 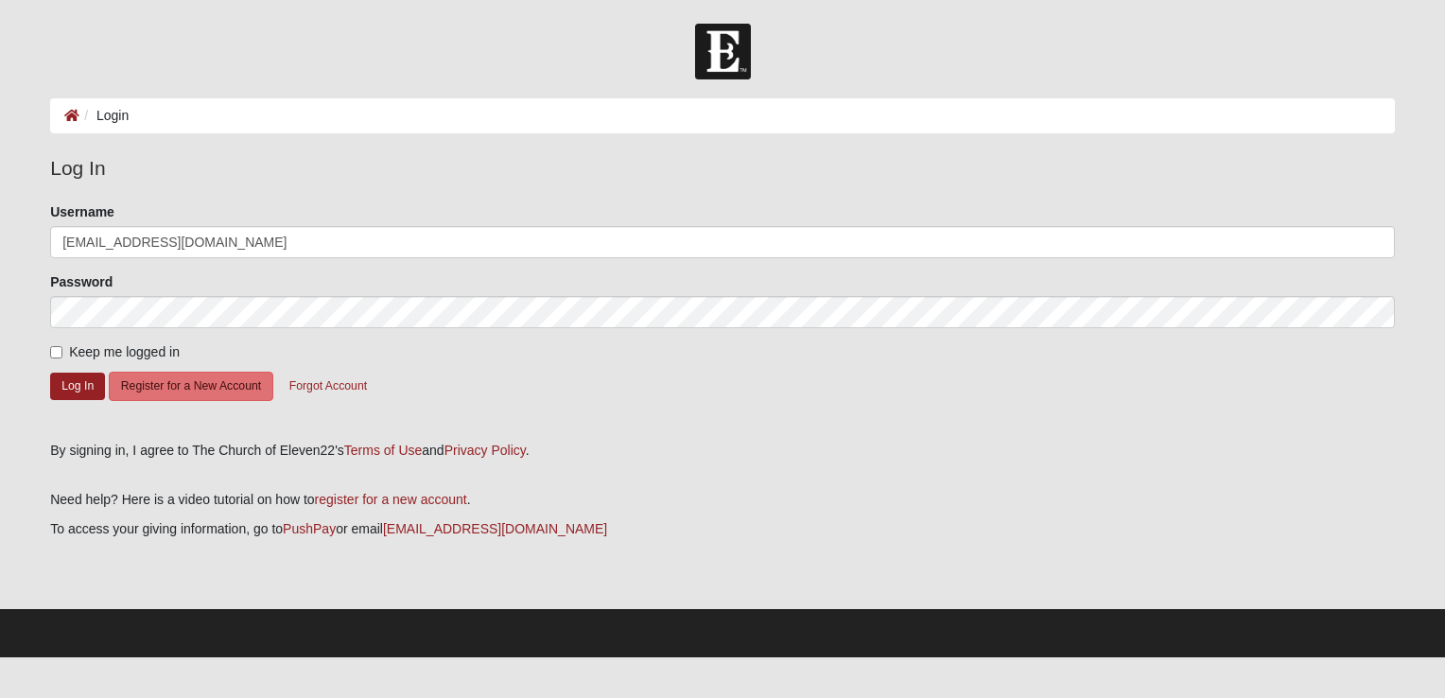 What do you see at coordinates (309, 529) in the screenshot?
I see `a: PushPay` at bounding box center [309, 529].